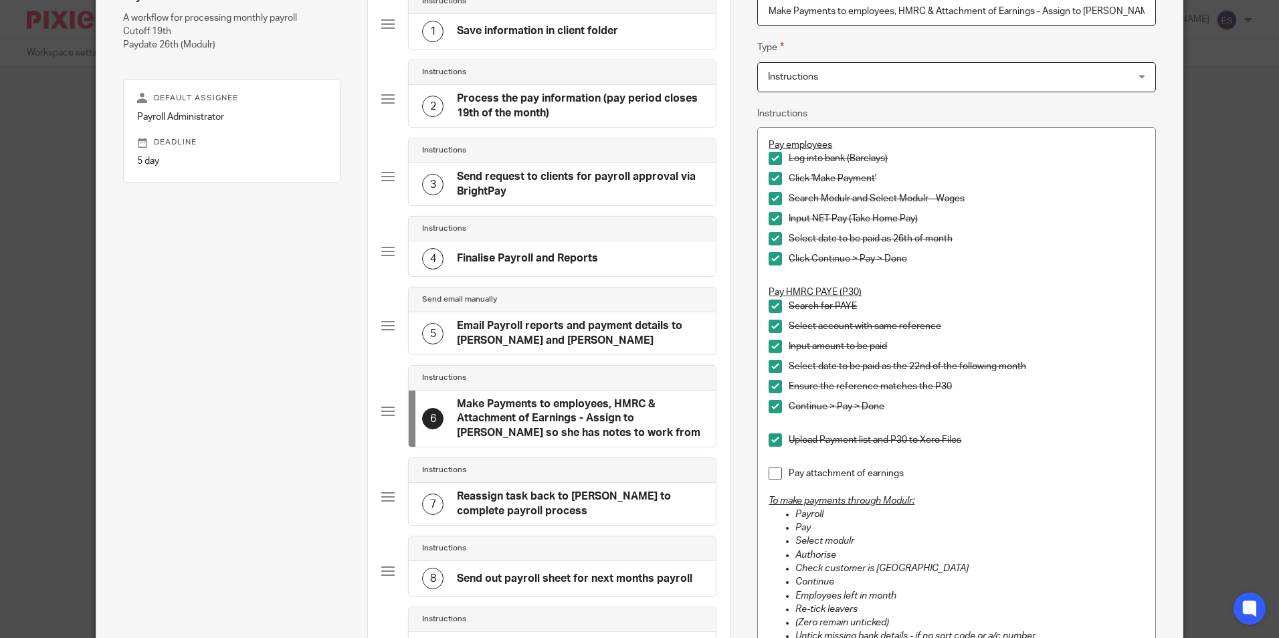 The width and height of the screenshot is (1279, 638). I want to click on em: Re-tick leavers, so click(826, 609).